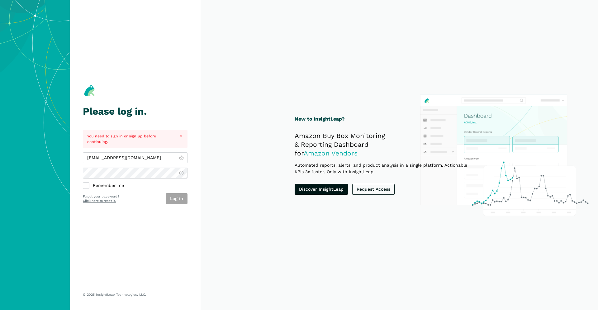 The height and width of the screenshot is (310, 598). What do you see at coordinates (99, 201) in the screenshot?
I see `a: Click here to reset it.` at bounding box center [99, 201].